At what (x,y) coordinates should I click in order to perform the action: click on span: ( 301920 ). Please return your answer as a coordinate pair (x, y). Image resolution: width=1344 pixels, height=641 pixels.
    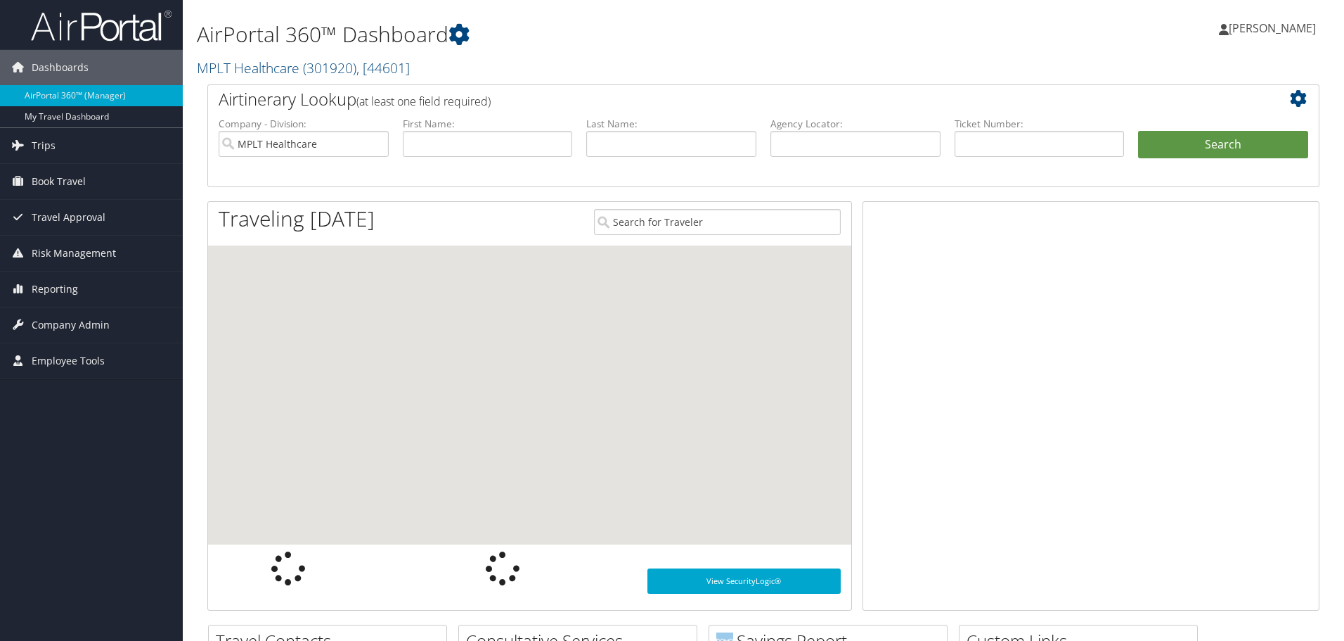
    Looking at the image, I should click on (330, 68).